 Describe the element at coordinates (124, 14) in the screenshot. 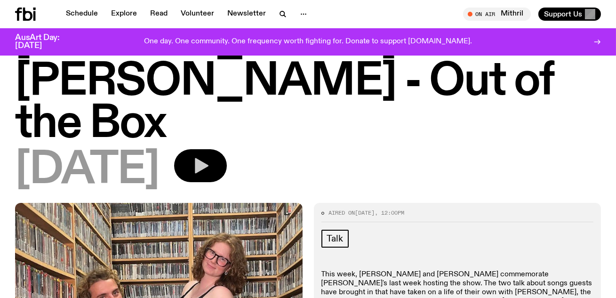

I see `a: Explore` at that location.